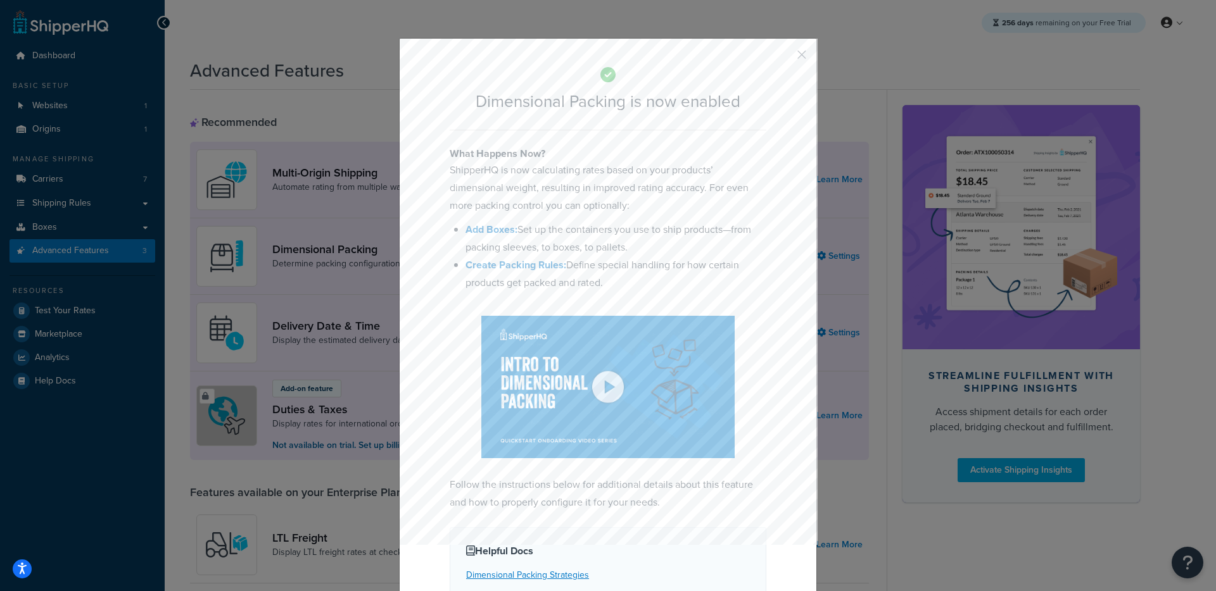 The width and height of the screenshot is (1216, 591). I want to click on a: Dimensional Packing Strategies, so click(527, 575).